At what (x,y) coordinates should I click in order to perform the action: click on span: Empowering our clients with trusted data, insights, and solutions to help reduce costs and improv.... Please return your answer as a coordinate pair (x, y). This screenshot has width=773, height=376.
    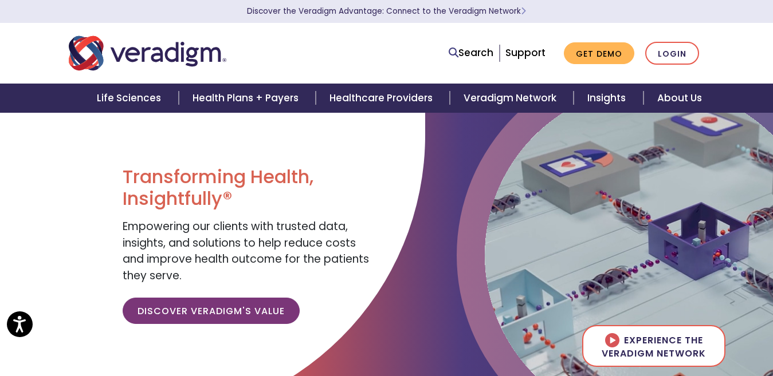
    Looking at the image, I should click on (246, 251).